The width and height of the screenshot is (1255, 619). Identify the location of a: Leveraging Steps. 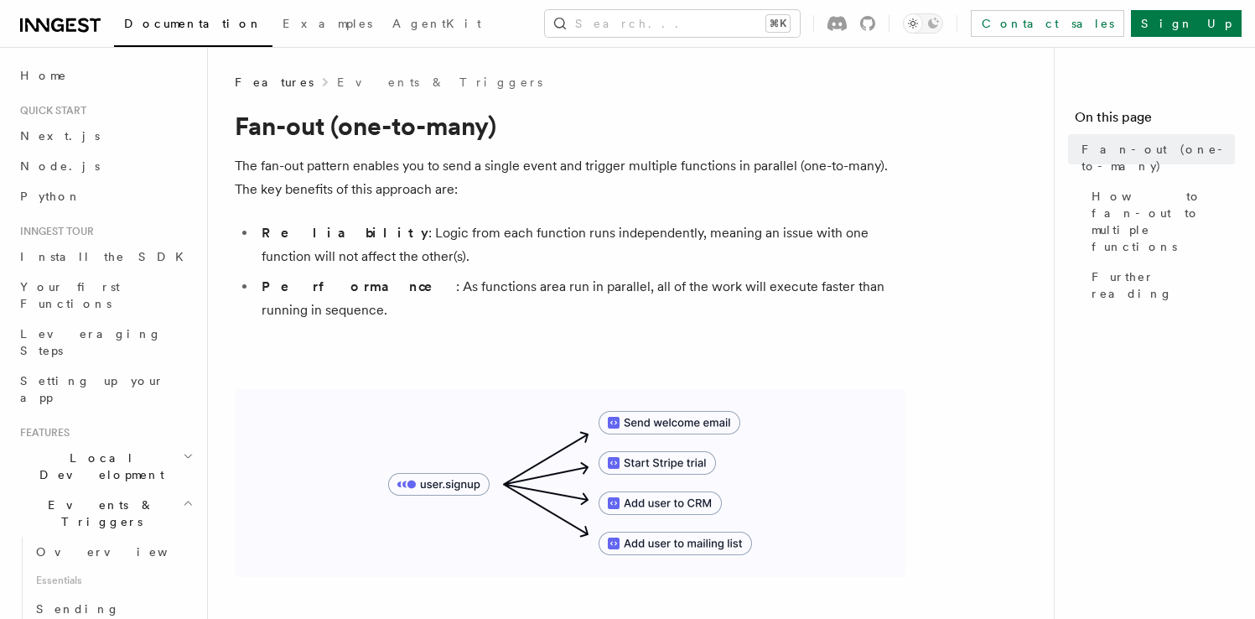
(105, 342).